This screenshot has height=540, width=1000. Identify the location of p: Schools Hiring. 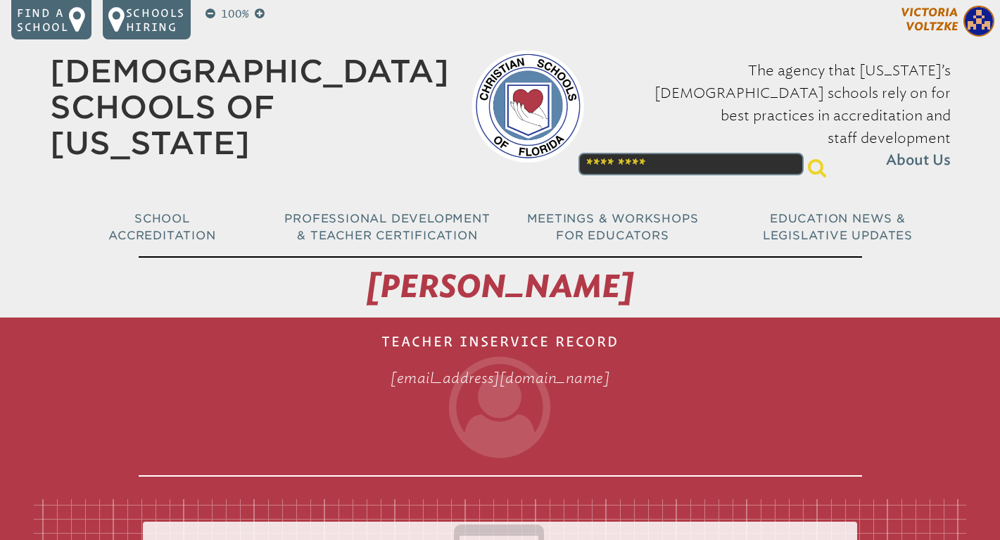
(156, 20).